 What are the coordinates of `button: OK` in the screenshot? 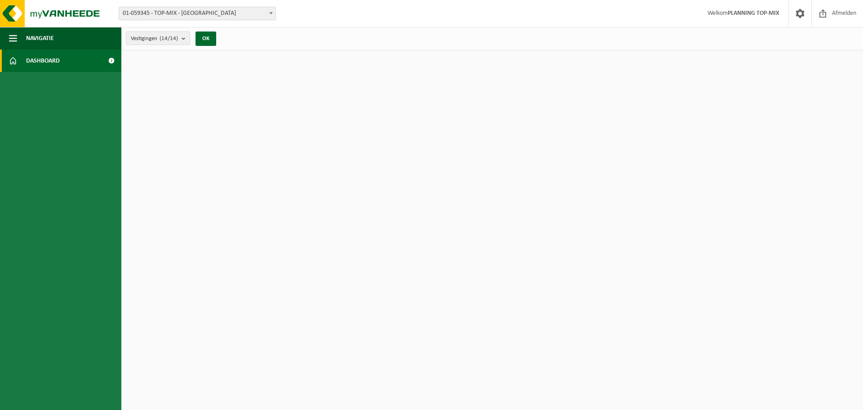 It's located at (206, 39).